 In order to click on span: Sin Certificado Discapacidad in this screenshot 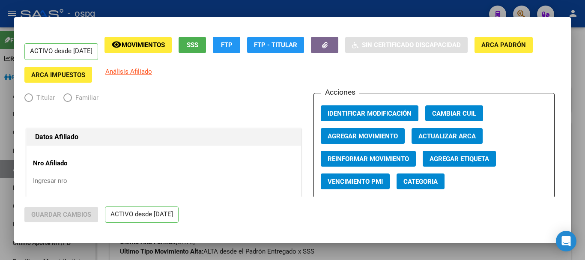, I will do `click(411, 45)`.